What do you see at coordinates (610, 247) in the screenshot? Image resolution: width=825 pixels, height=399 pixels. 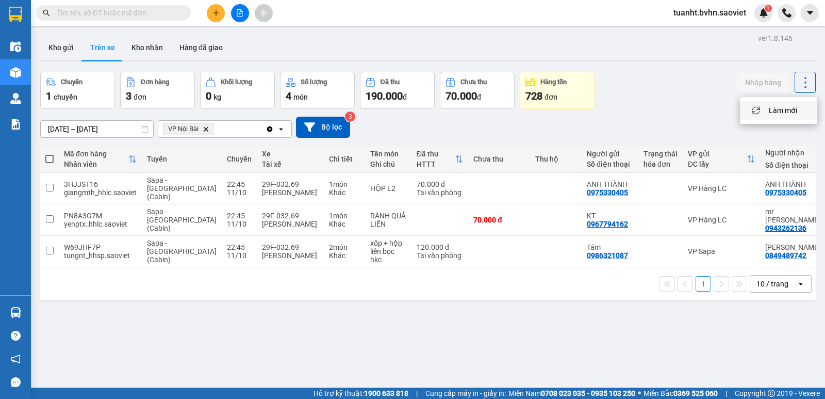 I see `div: Tám` at bounding box center [610, 247].